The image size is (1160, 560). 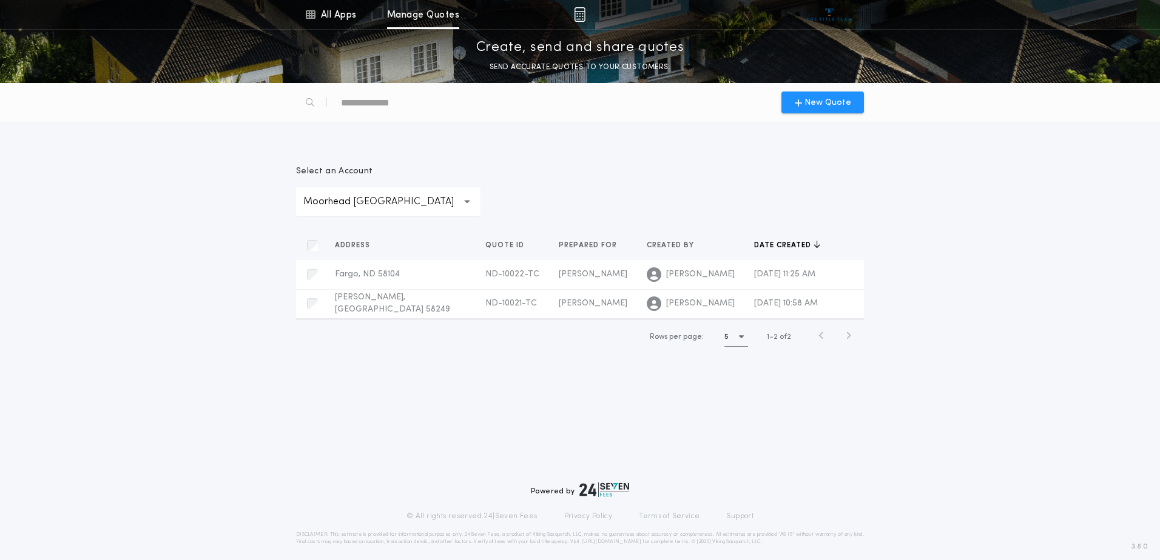 I want to click on span: ND-10022-TC, so click(x=512, y=274).